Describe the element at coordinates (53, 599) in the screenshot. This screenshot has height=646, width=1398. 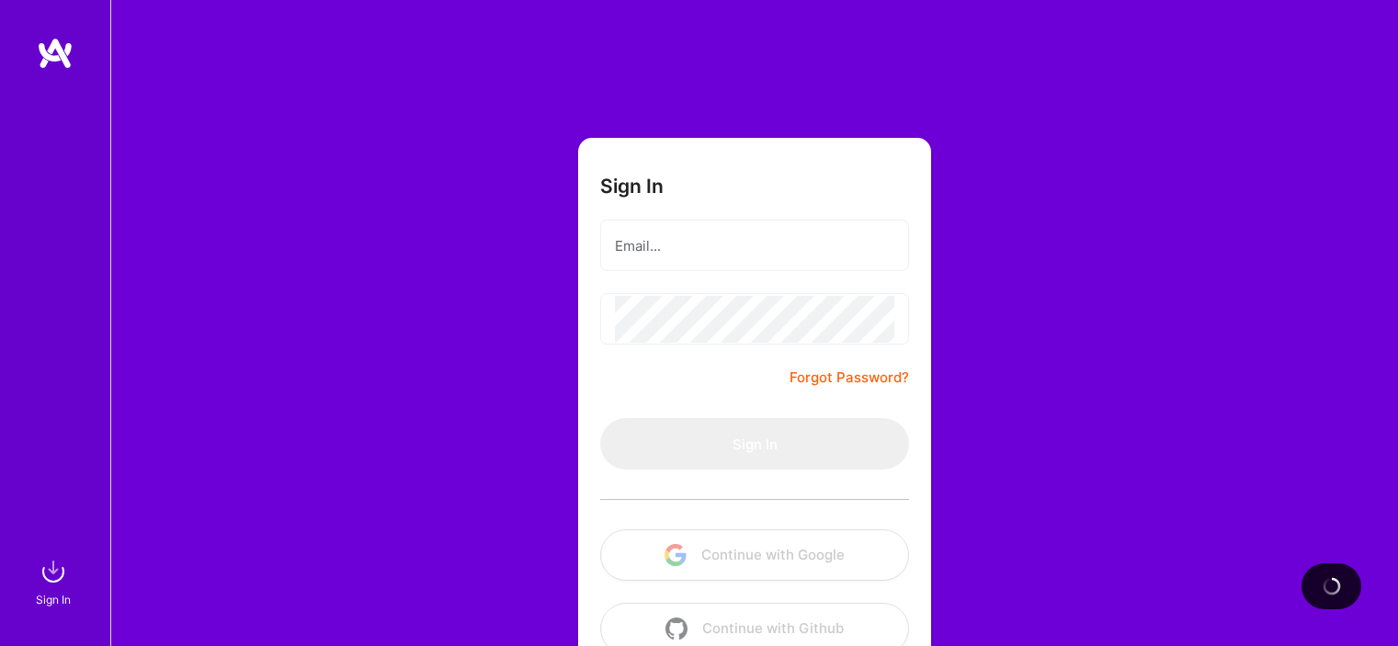
I see `div: Sign In` at that location.